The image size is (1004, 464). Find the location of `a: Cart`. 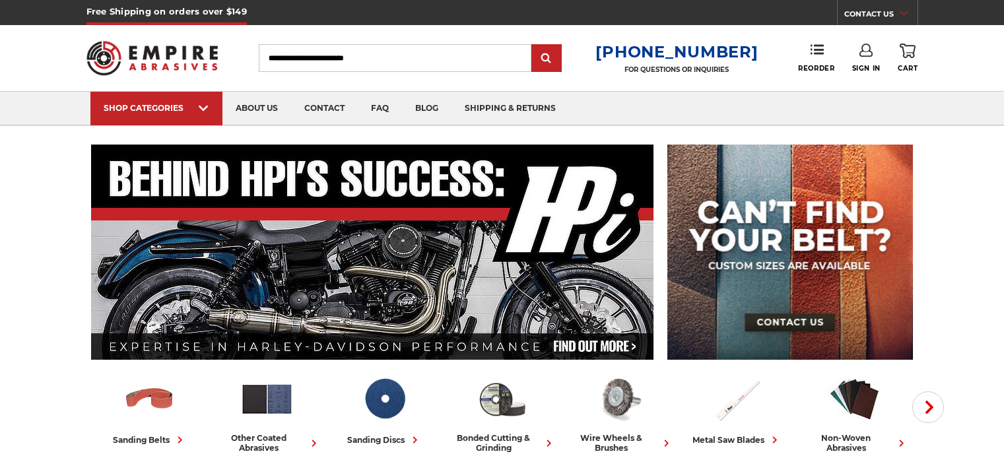

a: Cart is located at coordinates (908, 58).